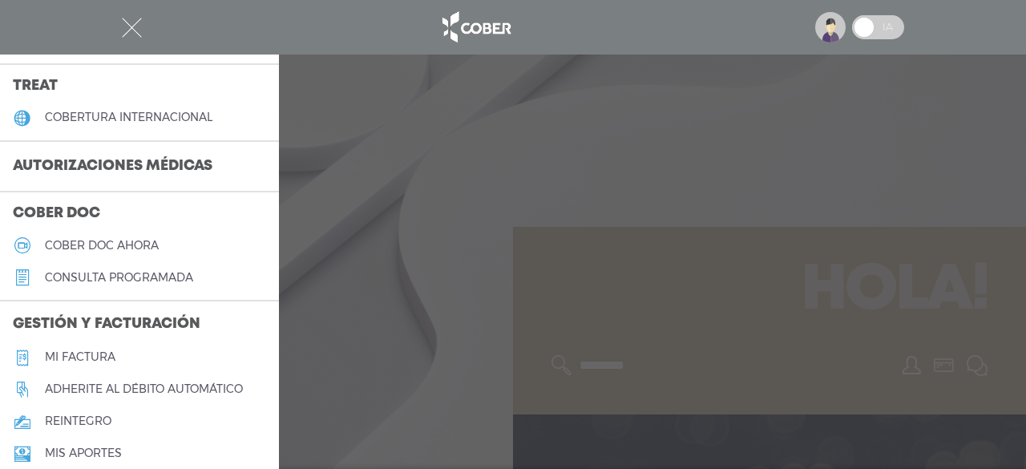 This screenshot has height=469, width=1026. What do you see at coordinates (143, 389) in the screenshot?
I see `h5: Adherite al débito automático` at bounding box center [143, 389].